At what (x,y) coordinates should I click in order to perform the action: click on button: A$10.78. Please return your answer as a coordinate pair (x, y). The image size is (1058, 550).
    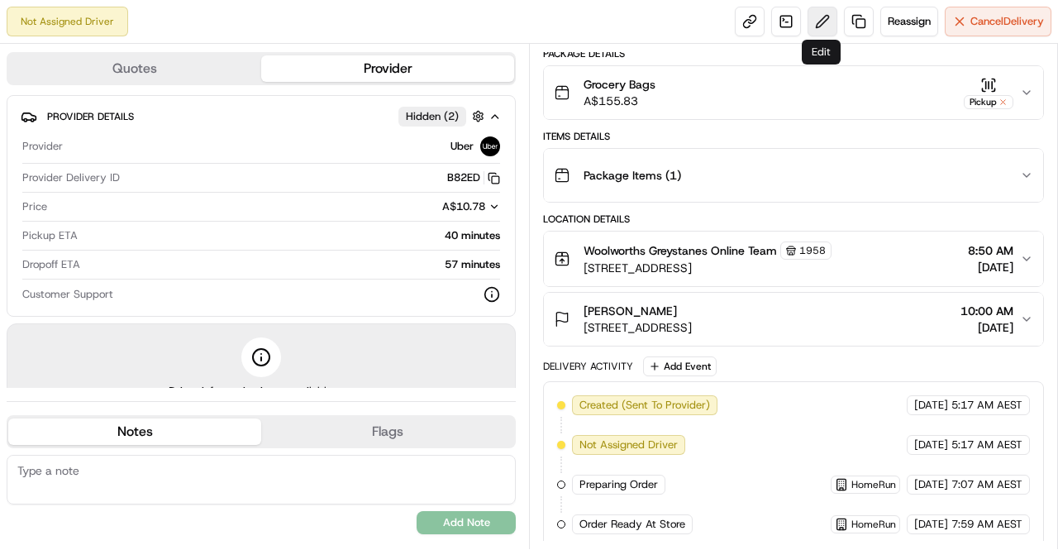
    Looking at the image, I should click on (428, 207).